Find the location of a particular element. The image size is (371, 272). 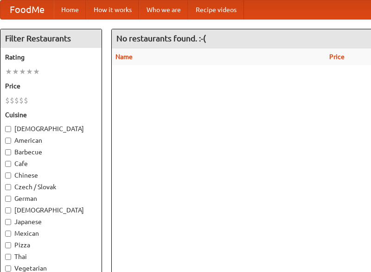

label: Thai is located at coordinates (51, 256).